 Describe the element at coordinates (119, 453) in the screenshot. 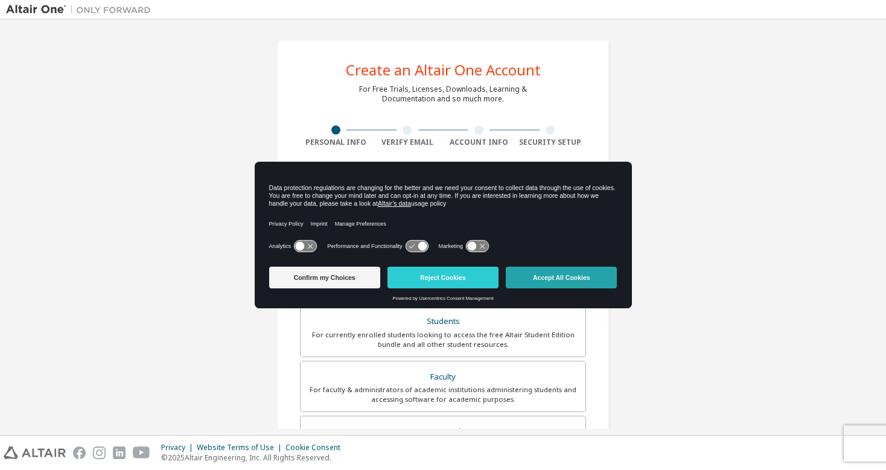

I see `img: linkedin.svg` at that location.